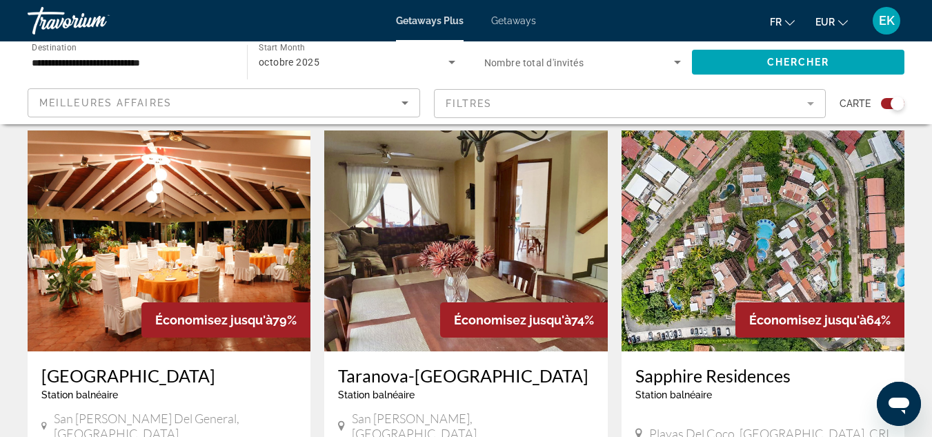 The height and width of the screenshot is (437, 932). What do you see at coordinates (281, 48) in the screenshot?
I see `span: Start Month` at bounding box center [281, 48].